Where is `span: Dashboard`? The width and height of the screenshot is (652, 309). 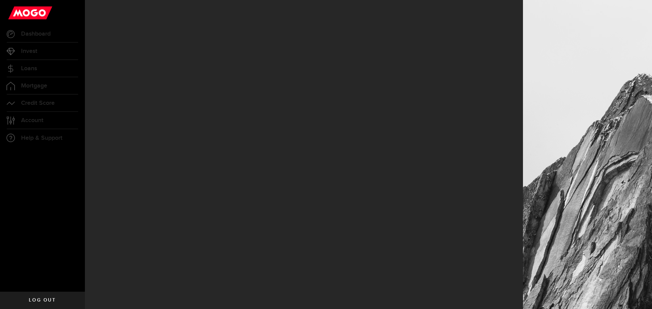 span: Dashboard is located at coordinates (36, 34).